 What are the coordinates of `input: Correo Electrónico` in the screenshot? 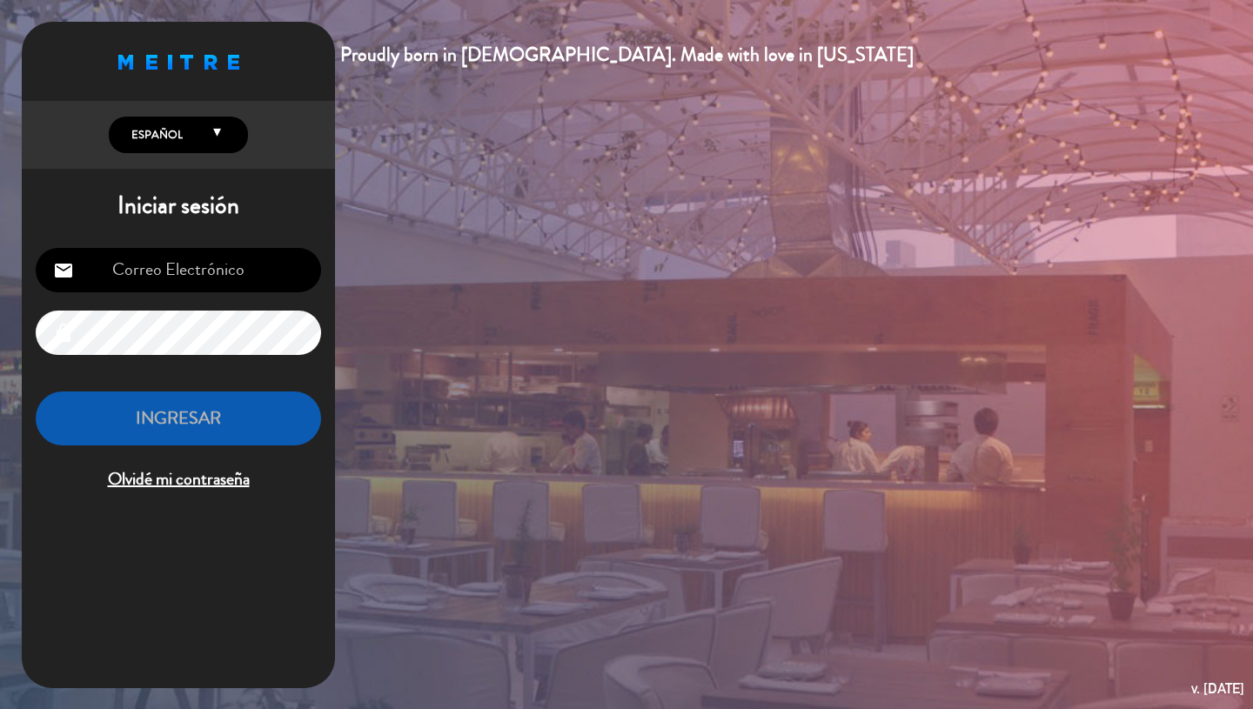 It's located at (178, 270).